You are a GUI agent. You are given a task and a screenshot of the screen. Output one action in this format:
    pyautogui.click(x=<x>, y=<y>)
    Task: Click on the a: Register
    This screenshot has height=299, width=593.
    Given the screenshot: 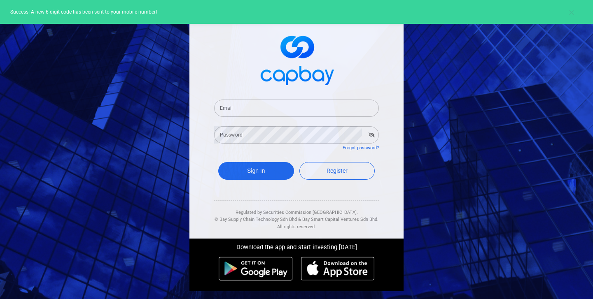 What is the action you would take?
    pyautogui.click(x=337, y=171)
    